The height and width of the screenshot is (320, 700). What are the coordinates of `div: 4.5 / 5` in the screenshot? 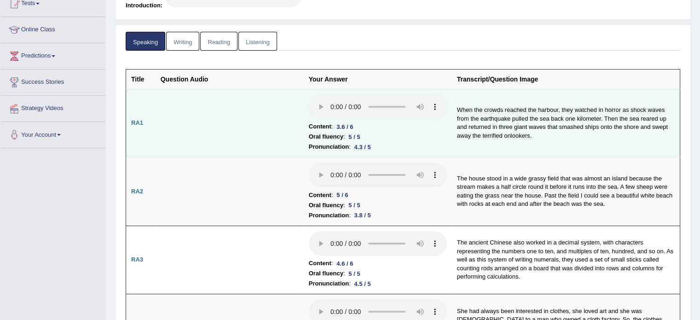 It's located at (363, 284).